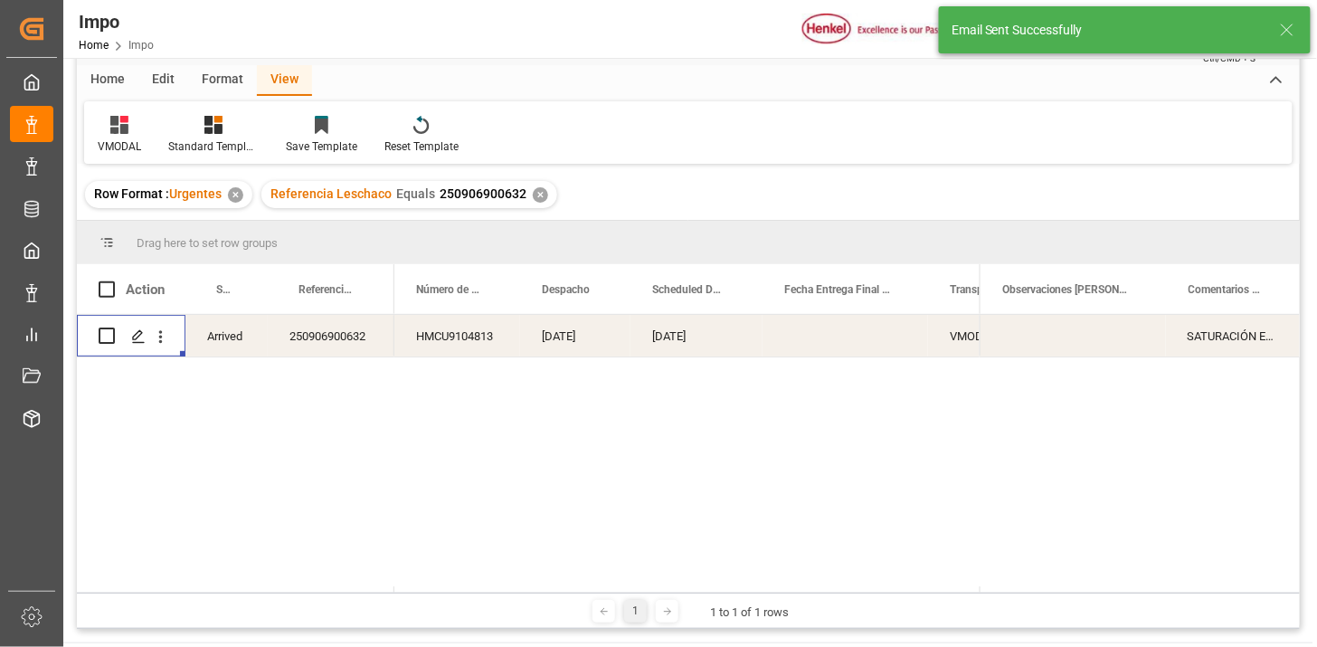  What do you see at coordinates (321, 147) in the screenshot?
I see `div: Save Template` at bounding box center [321, 147].